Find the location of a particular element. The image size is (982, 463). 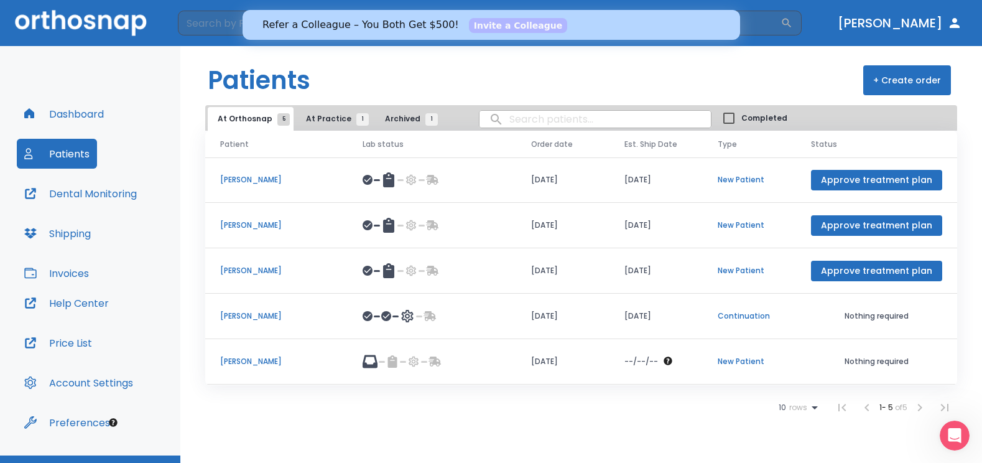

button: Dashboard is located at coordinates (64, 114).